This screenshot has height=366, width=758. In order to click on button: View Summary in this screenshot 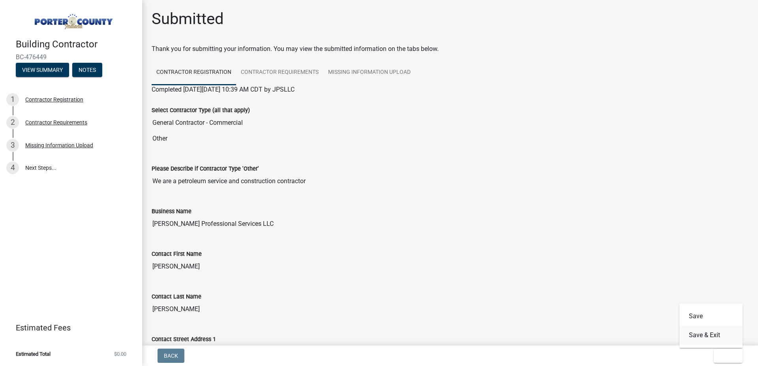, I will do `click(42, 70)`.